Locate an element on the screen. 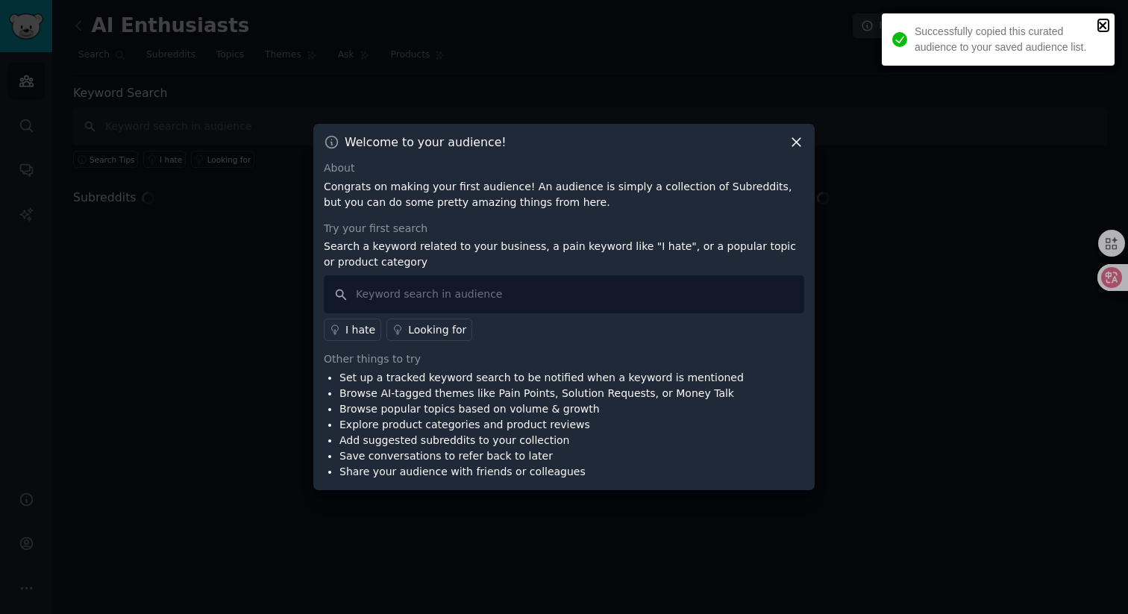 This screenshot has height=614, width=1128. div: Successfully copied this curated audience to your saved audience list. is located at coordinates (1004, 40).